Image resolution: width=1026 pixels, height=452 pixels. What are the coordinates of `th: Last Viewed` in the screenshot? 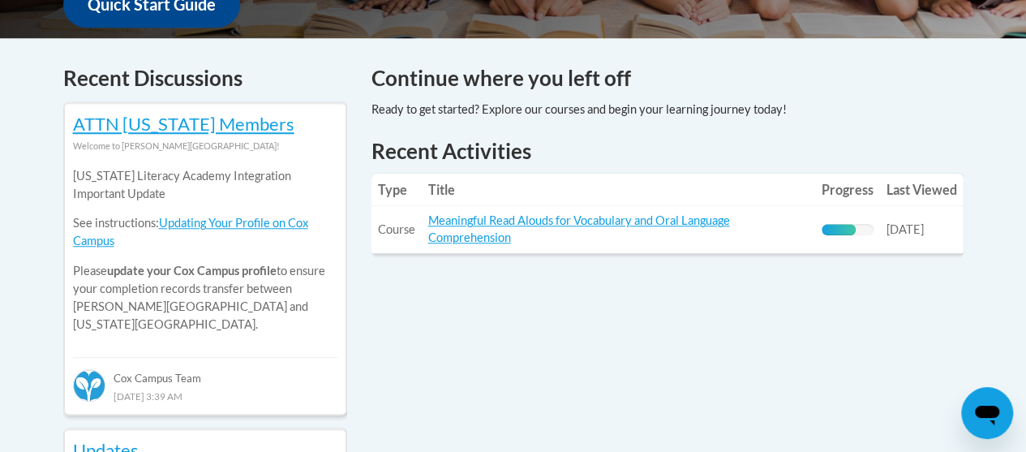 It's located at (921, 190).